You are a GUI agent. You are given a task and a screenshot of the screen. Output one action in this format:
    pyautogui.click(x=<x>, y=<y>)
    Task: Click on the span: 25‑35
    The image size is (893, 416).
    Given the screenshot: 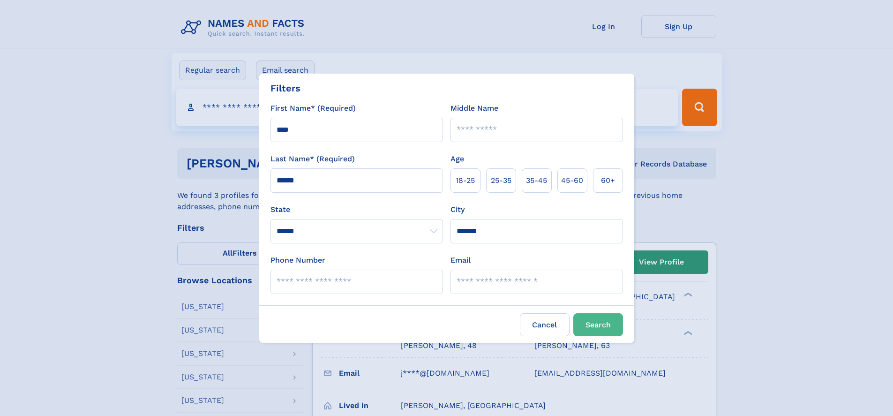 What is the action you would take?
    pyautogui.click(x=501, y=180)
    